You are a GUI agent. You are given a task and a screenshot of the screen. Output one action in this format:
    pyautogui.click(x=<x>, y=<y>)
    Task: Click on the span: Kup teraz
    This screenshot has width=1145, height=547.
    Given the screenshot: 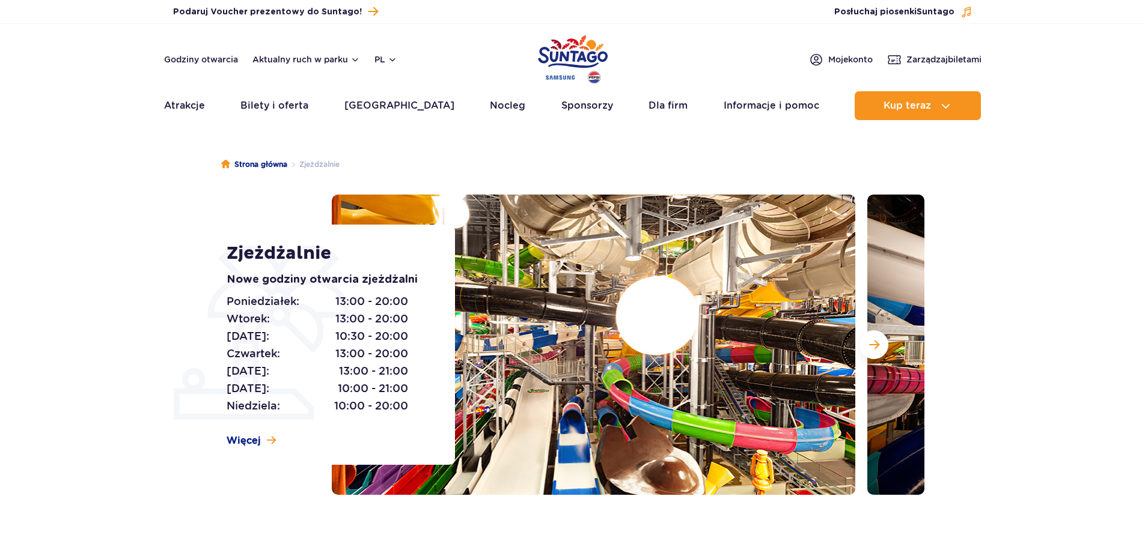 What is the action you would take?
    pyautogui.click(x=907, y=106)
    